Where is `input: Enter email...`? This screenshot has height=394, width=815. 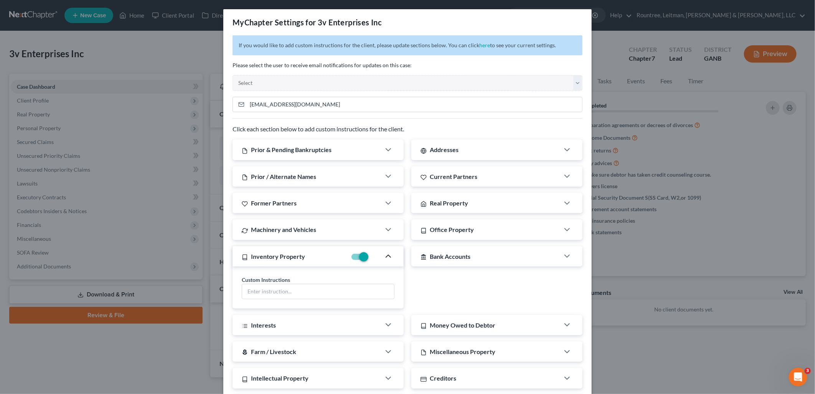
input: Enter email... is located at coordinates (414, 104).